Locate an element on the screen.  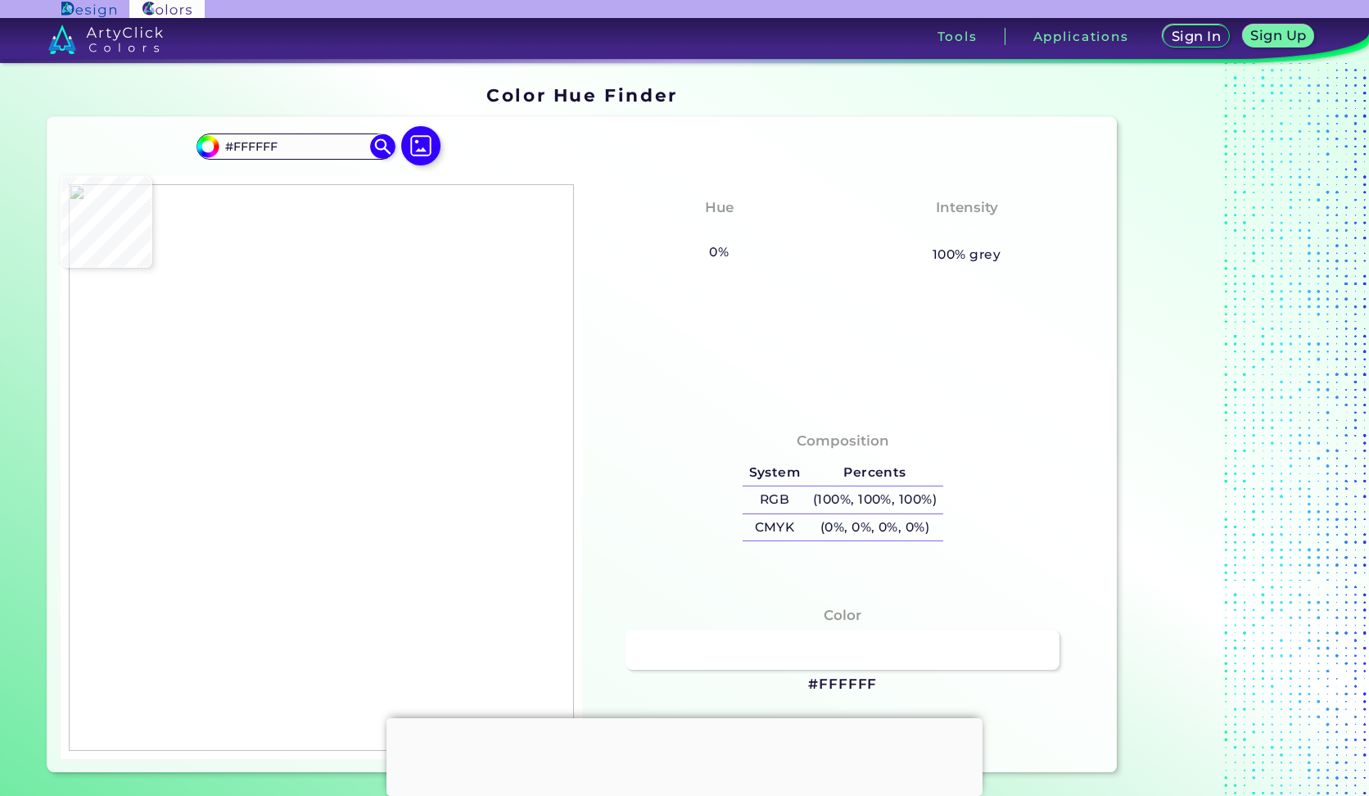
img: icon search is located at coordinates (382, 147).